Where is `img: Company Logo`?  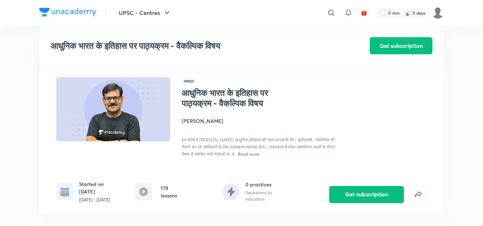 img: Company Logo is located at coordinates (68, 12).